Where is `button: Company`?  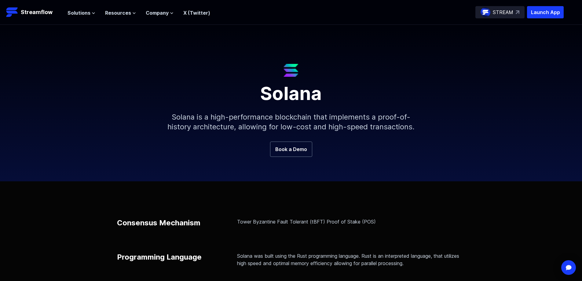 button: Company is located at coordinates (160, 13).